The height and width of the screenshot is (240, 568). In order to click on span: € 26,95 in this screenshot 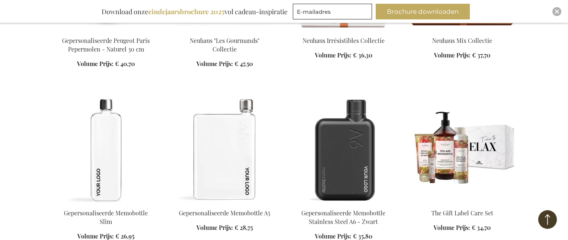, I will do `click(125, 236)`.